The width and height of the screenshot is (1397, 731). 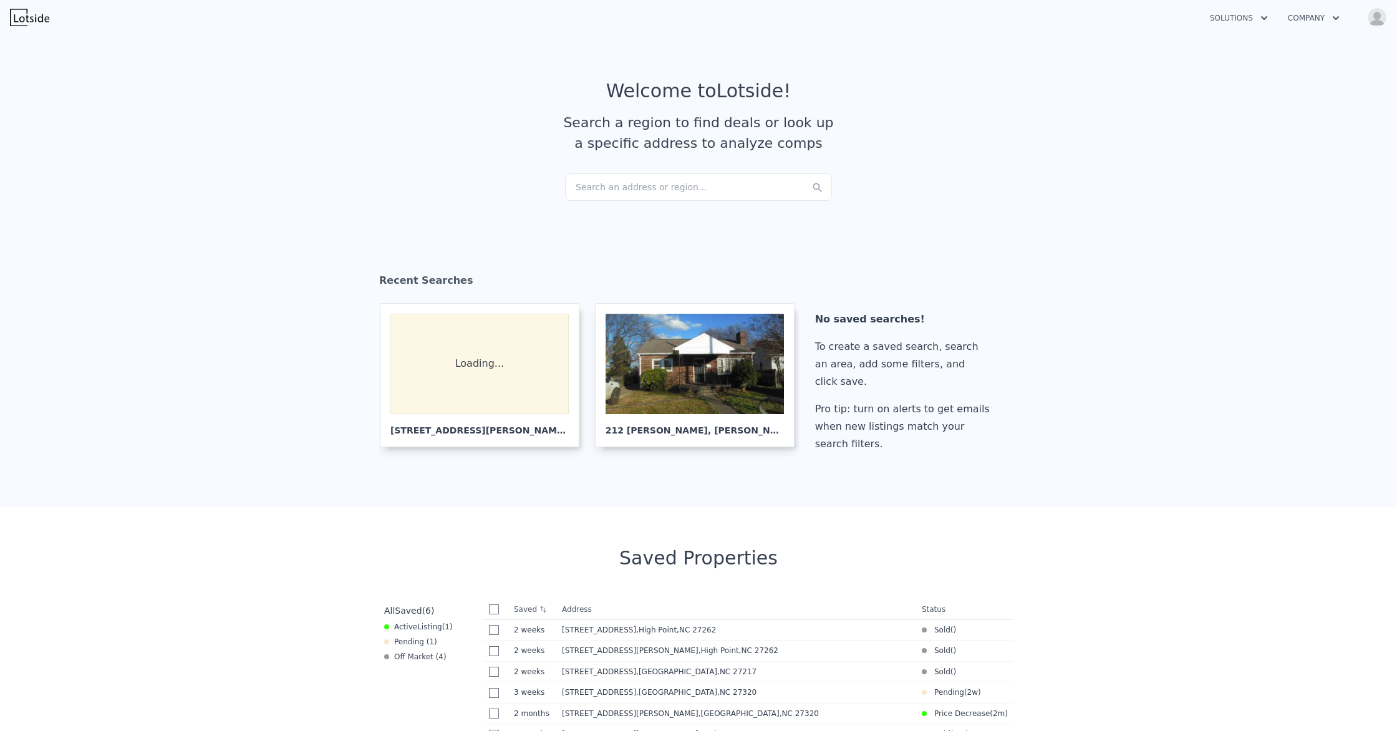 What do you see at coordinates (972, 692) in the screenshot?
I see `time: 2025-08-07 01:50` at bounding box center [972, 692].